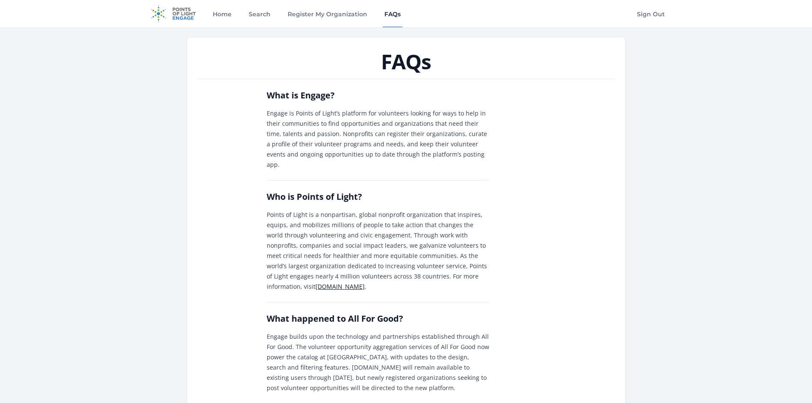 The width and height of the screenshot is (812, 403). What do you see at coordinates (378, 251) in the screenshot?
I see `p: Points of Light is a nonpartisan, global nonprofit organization that inspires, equips, and mobili...` at bounding box center [378, 251].